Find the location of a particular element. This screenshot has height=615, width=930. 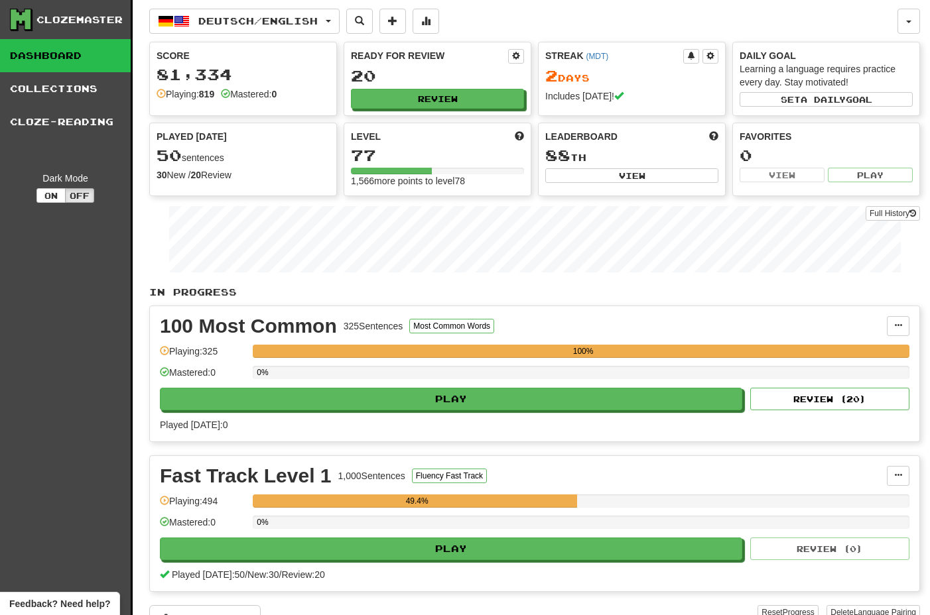

div: Playing: 494 is located at coordinates (203, 505).